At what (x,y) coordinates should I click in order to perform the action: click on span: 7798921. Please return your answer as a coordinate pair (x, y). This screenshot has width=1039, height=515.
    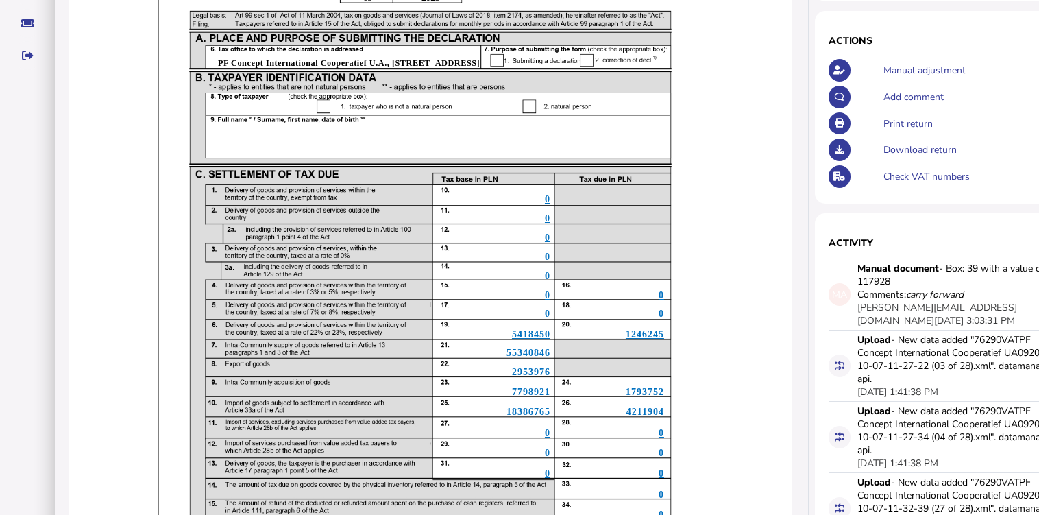
    Looking at the image, I should click on (531, 391).